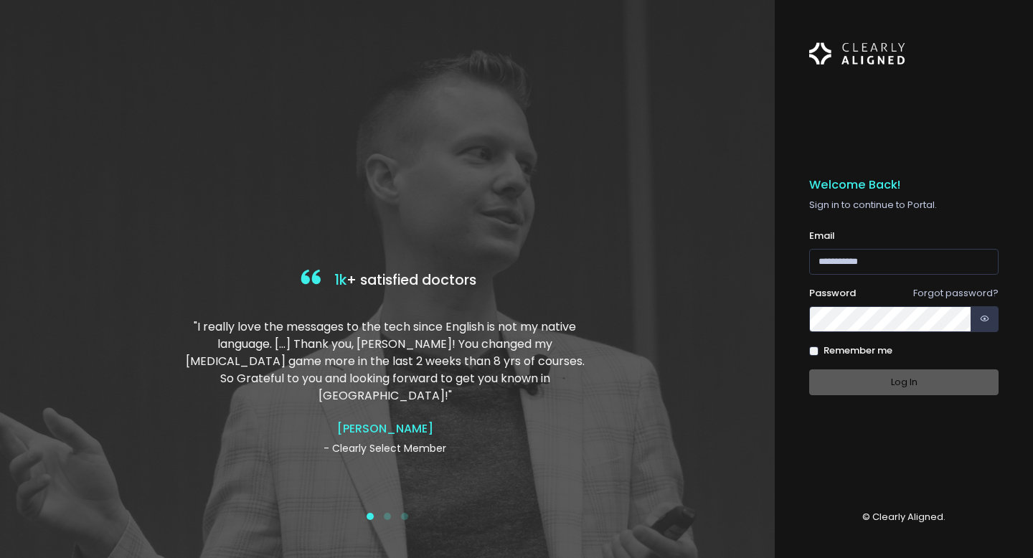 The width and height of the screenshot is (1033, 558). What do you see at coordinates (340, 280) in the screenshot?
I see `span: 1k` at bounding box center [340, 280].